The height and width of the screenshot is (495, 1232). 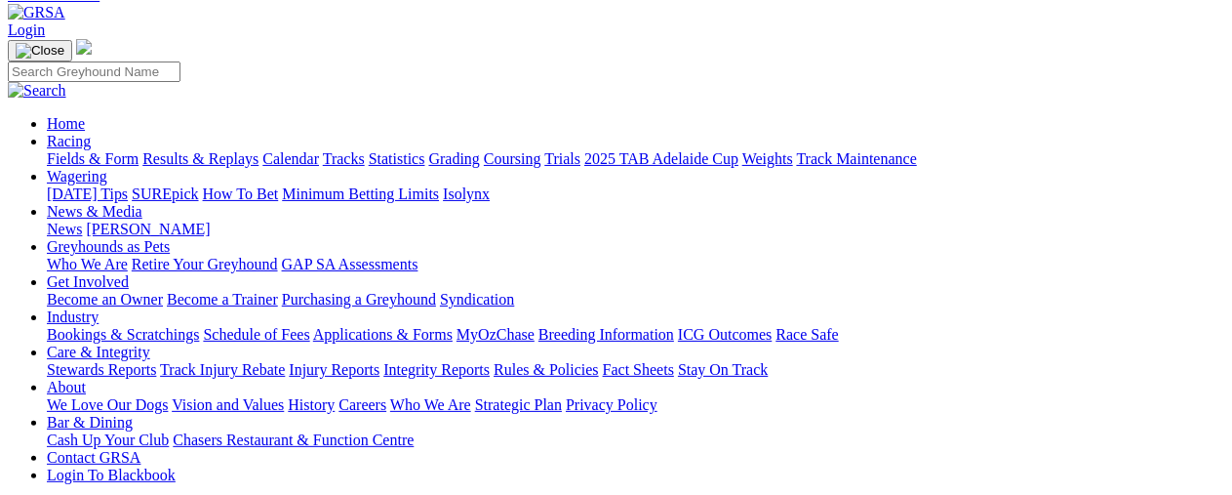 What do you see at coordinates (518, 404) in the screenshot?
I see `a: Strategic Plan` at bounding box center [518, 404].